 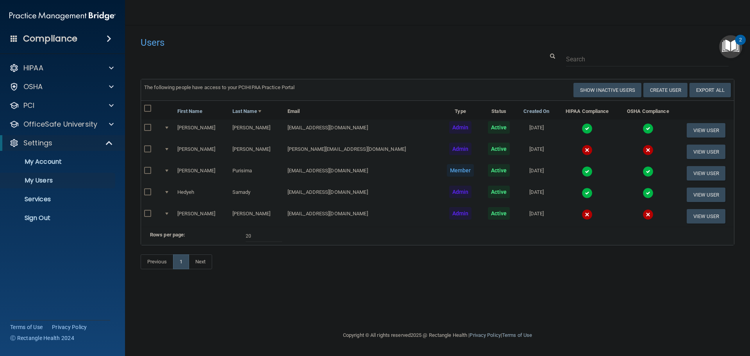 What do you see at coordinates (61, 87) in the screenshot?
I see `a: OSHA` at bounding box center [61, 87].